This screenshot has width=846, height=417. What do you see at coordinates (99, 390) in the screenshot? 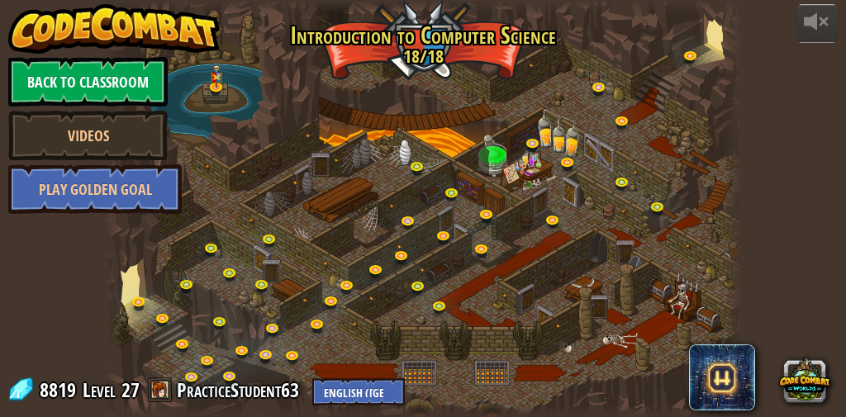
I see `span: Level` at bounding box center [99, 390].